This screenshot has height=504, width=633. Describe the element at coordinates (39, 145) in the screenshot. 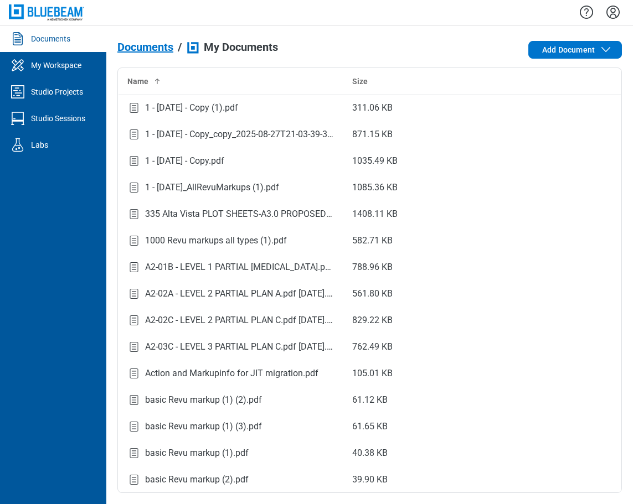

I see `div: Labs` at that location.